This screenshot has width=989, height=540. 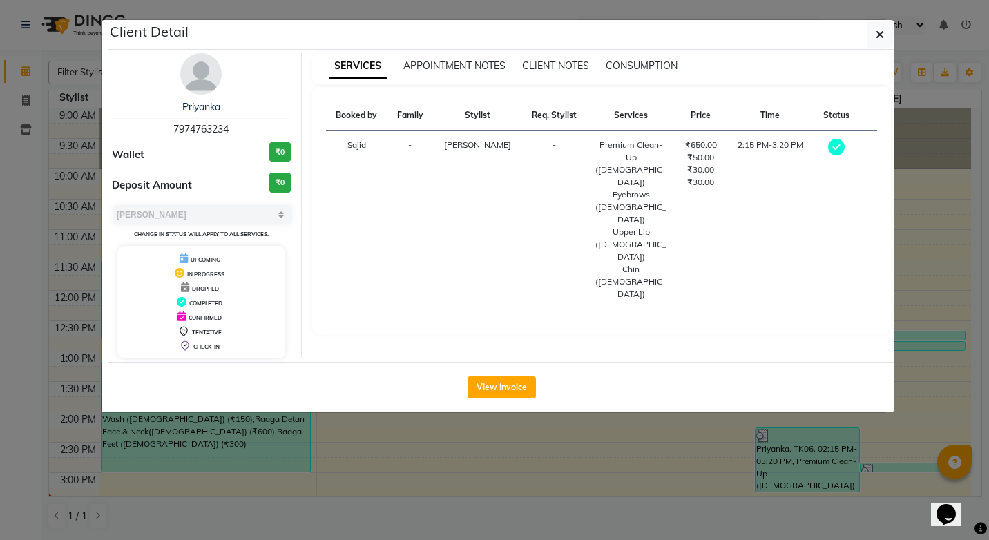 I want to click on h5: Client Detail, so click(x=149, y=32).